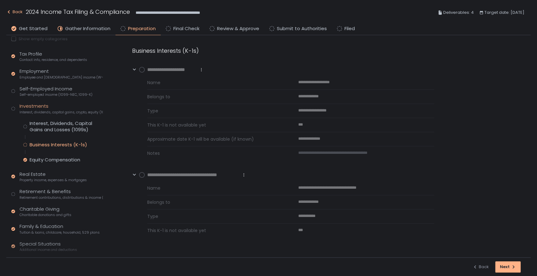 The width and height of the screenshot is (537, 276). I want to click on span: Deliverables: 4, so click(458, 13).